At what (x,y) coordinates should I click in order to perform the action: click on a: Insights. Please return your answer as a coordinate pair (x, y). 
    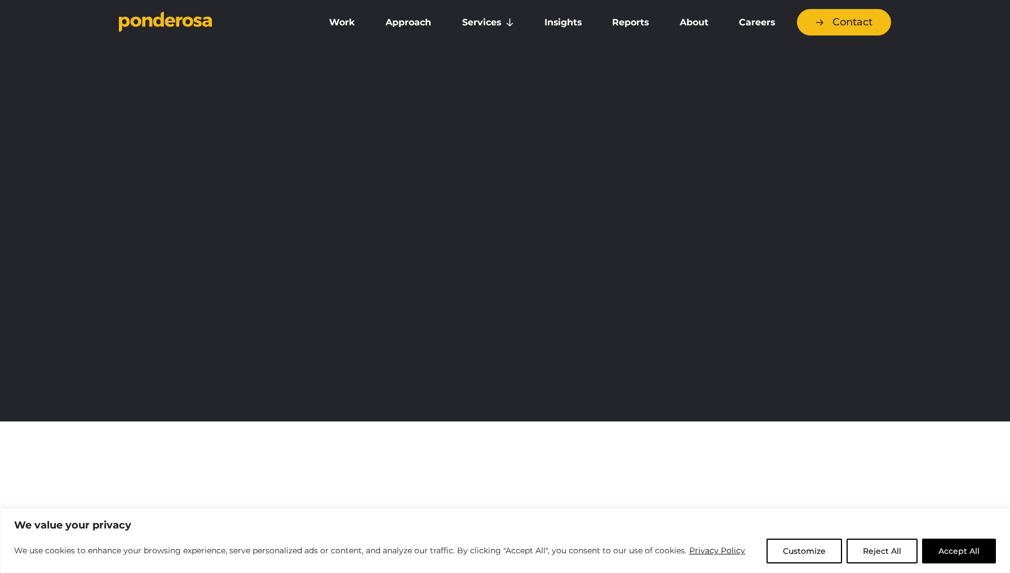
    Looking at the image, I should click on (563, 23).